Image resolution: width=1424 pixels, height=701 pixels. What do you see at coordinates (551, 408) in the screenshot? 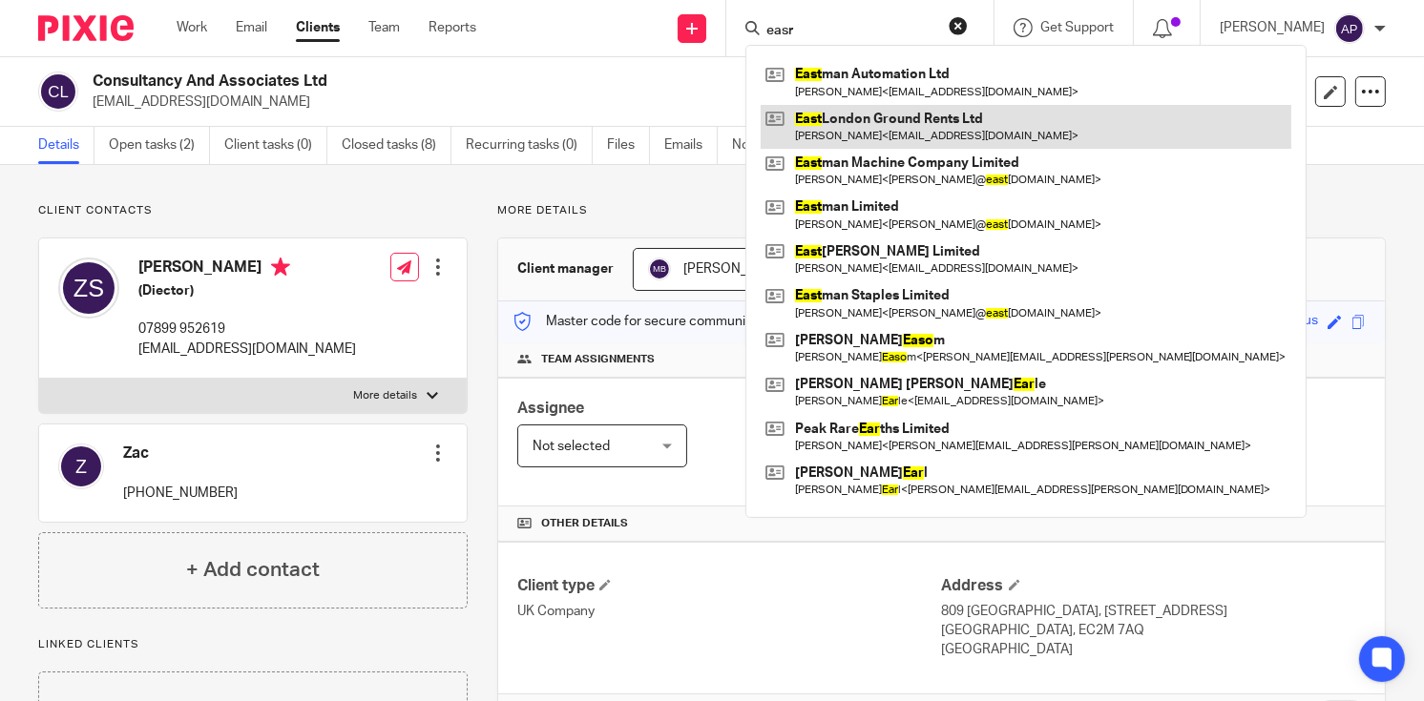
I see `span: Assignee` at bounding box center [551, 408].